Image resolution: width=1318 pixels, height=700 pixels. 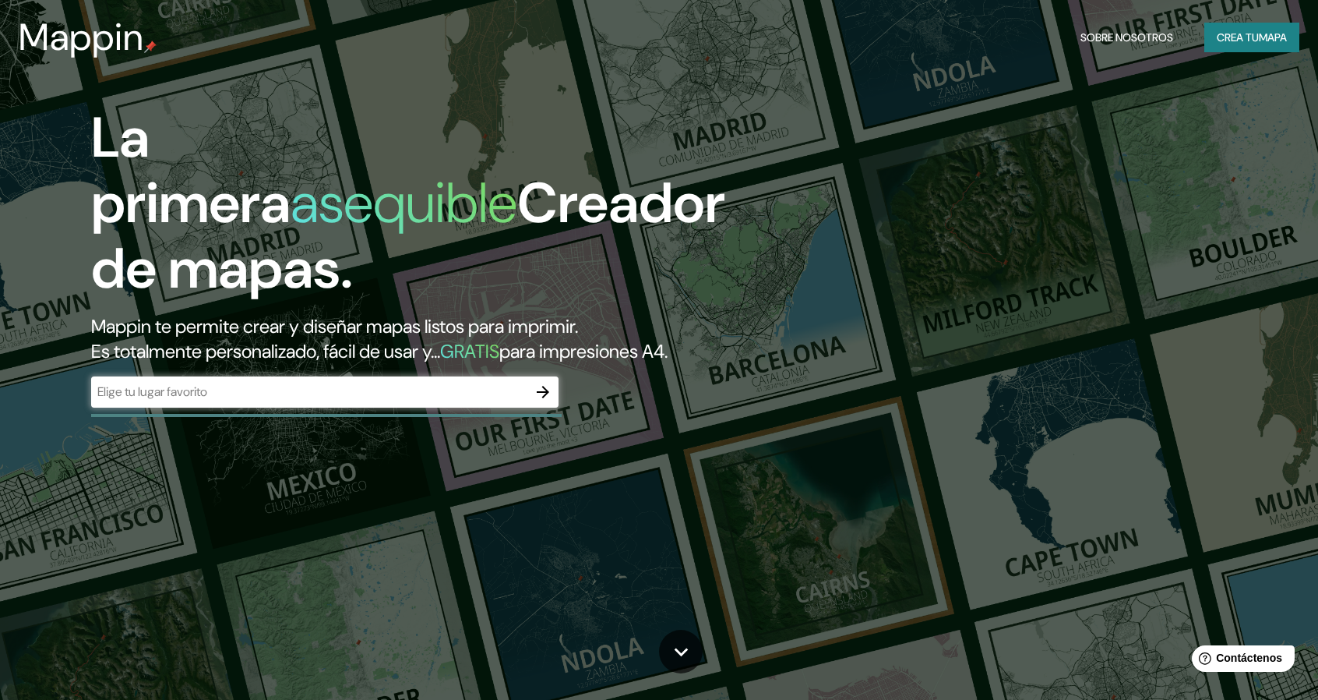 I want to click on font: GRATIS, so click(x=470, y=351).